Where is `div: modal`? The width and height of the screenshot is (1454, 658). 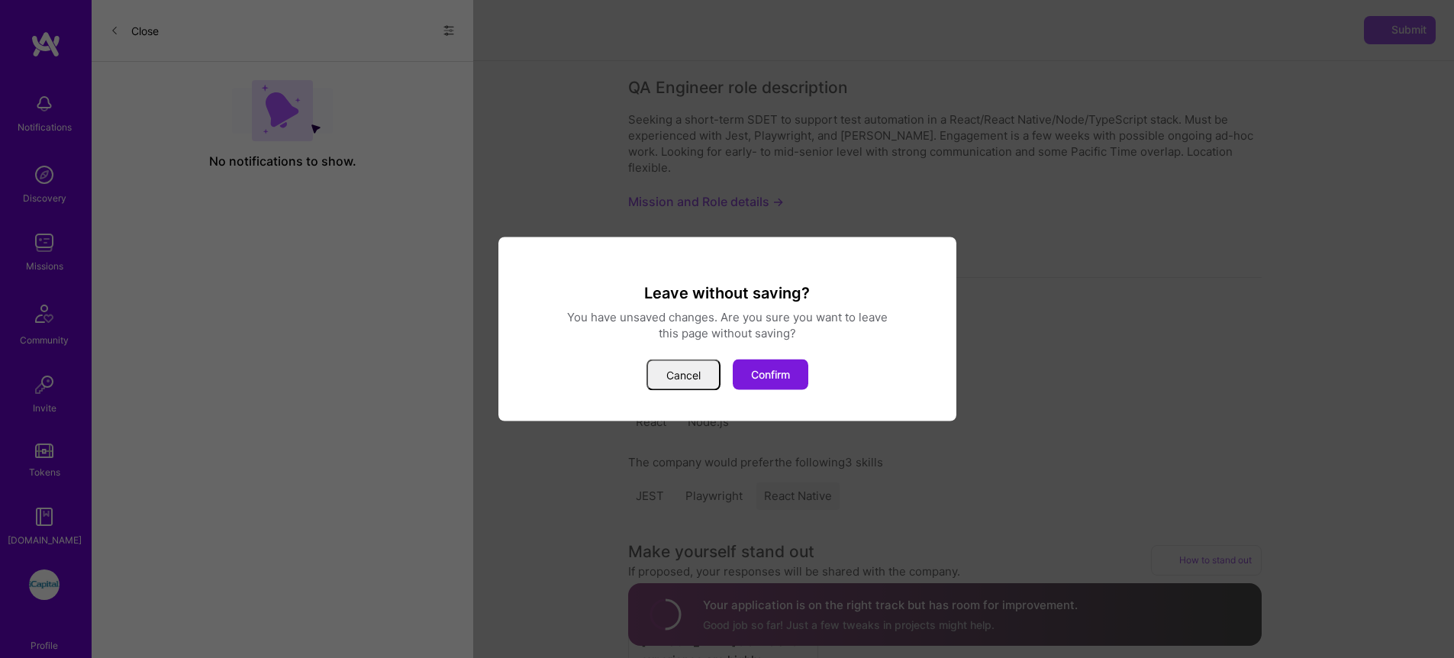 div: modal is located at coordinates (727, 329).